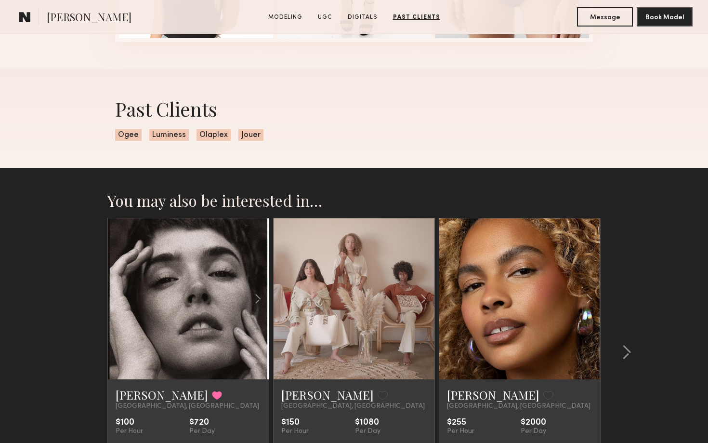 The image size is (708, 443). I want to click on div: $255, so click(460, 422).